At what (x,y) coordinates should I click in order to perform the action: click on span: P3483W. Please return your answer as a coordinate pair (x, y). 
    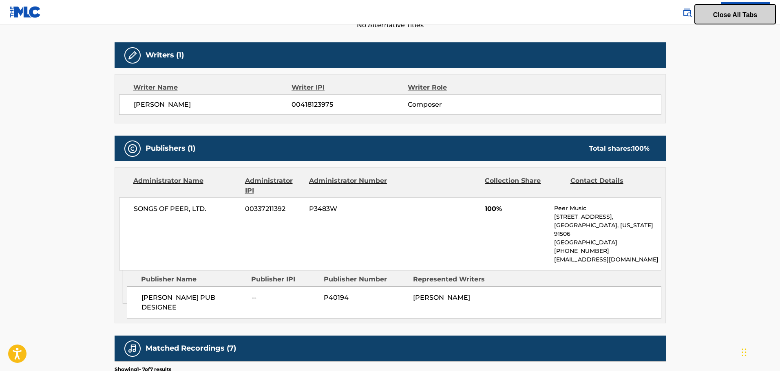
    Looking at the image, I should click on (348, 209).